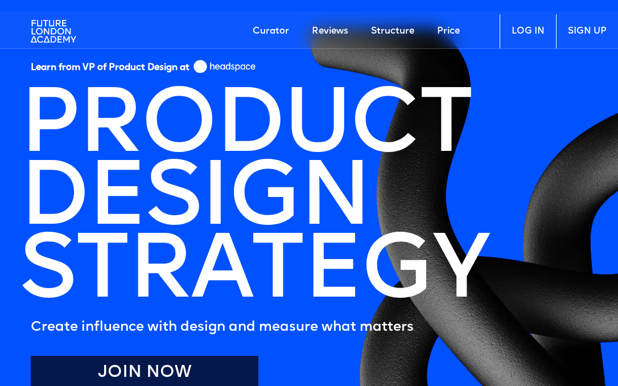 The height and width of the screenshot is (386, 618). What do you see at coordinates (259, 327) in the screenshot?
I see `h5: Create influence with design and measure what matters` at bounding box center [259, 327].